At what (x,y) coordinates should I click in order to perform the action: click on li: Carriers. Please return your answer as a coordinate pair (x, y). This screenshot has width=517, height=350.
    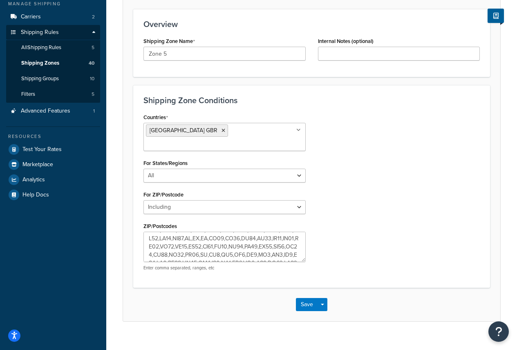
    Looking at the image, I should click on (53, 17).